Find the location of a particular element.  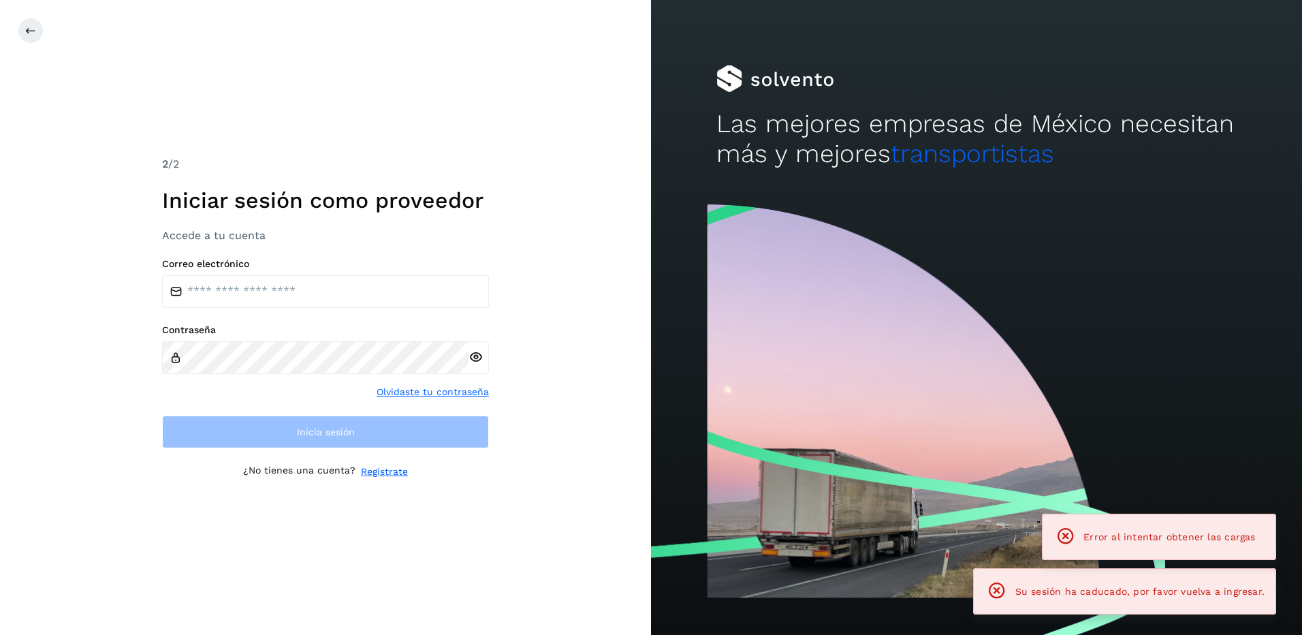

h3: Accede a tu cuenta is located at coordinates (326, 235).